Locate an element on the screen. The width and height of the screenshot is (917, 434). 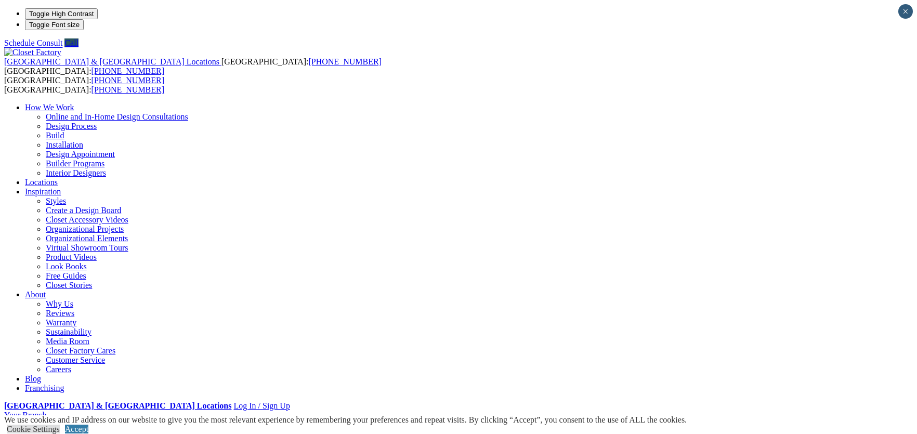
a: Call is located at coordinates (71, 43).